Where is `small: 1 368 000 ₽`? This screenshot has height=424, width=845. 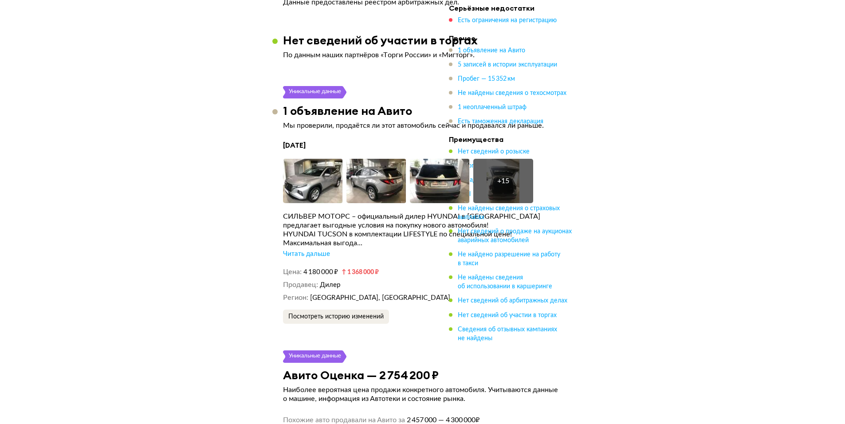
small: 1 368 000 ₽ is located at coordinates (360, 272).